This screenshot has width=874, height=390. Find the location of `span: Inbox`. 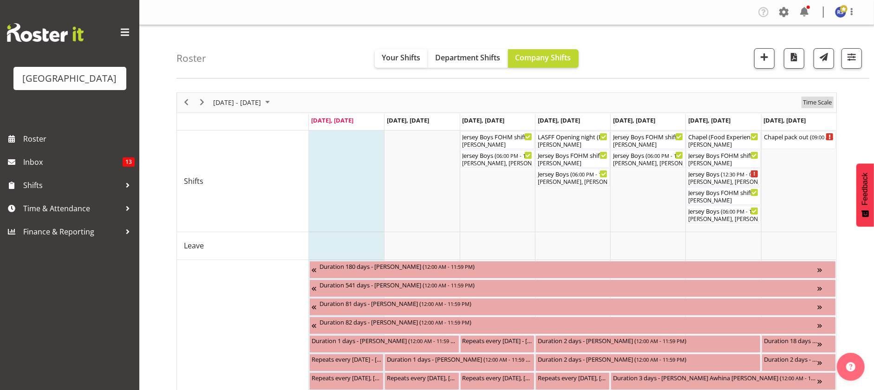

span: Inbox is located at coordinates (73, 162).